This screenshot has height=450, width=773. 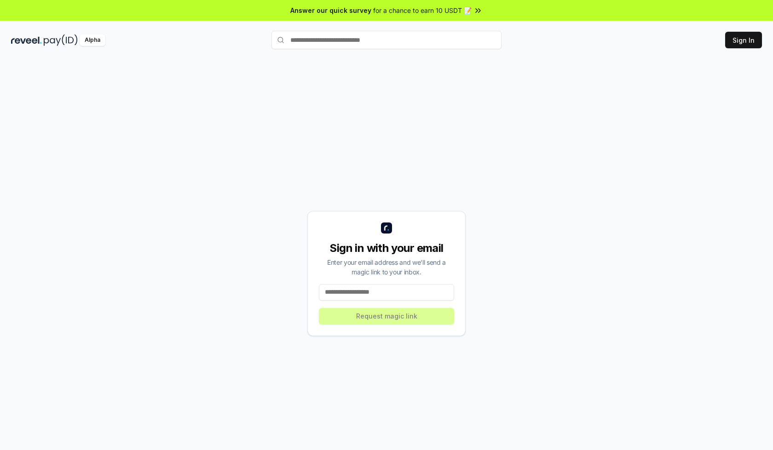 What do you see at coordinates (26, 40) in the screenshot?
I see `img: reveel_dark` at bounding box center [26, 40].